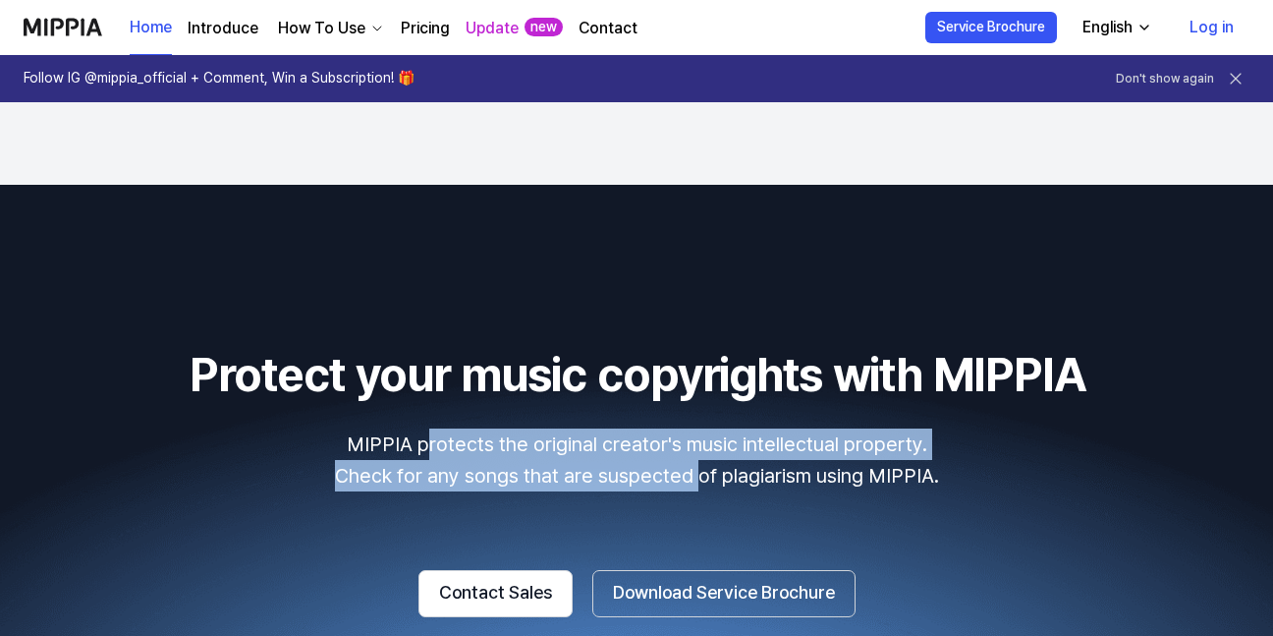 The image size is (1273, 636). What do you see at coordinates (1115, 28) in the screenshot?
I see `button: English` at bounding box center [1115, 28].